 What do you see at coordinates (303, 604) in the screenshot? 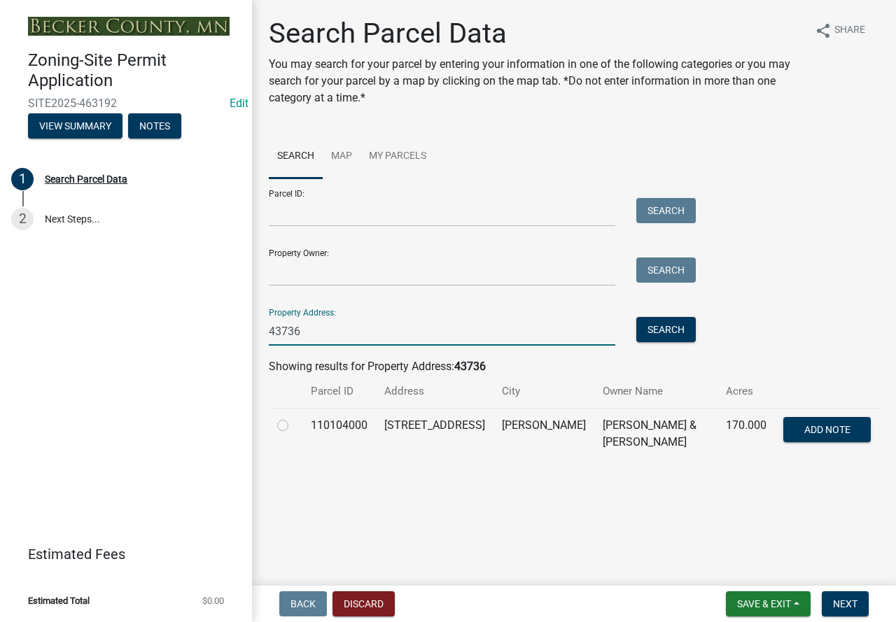
I see `button: Back` at bounding box center [303, 604].